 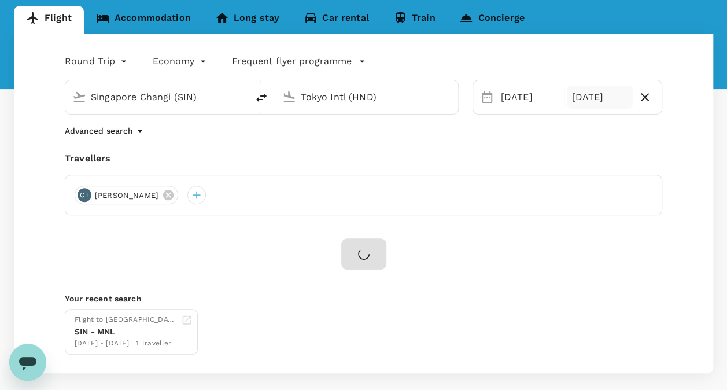 What do you see at coordinates (126, 332) in the screenshot?
I see `div: SIN - MNL` at bounding box center [126, 332].